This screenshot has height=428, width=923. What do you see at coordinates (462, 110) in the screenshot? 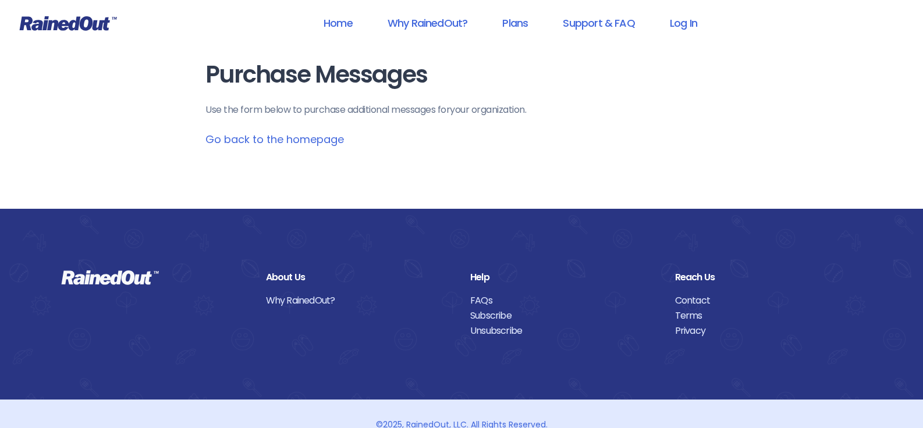
I see `p: Use the form below to purchase additional messages for your organization .` at bounding box center [462, 110].